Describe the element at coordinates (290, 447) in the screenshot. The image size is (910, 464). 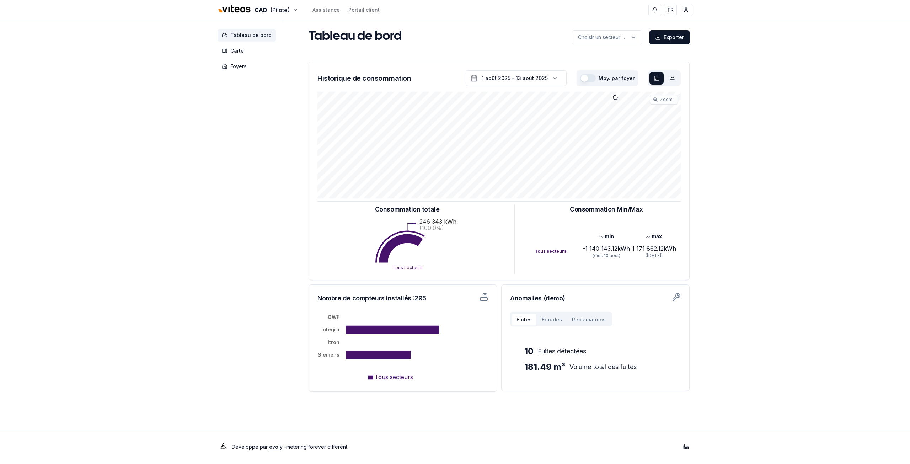
I see `p: Développé par - metering forever different .` at that location.